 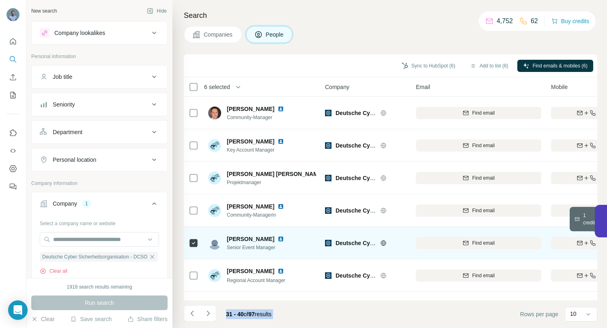 What do you see at coordinates (67, 132) in the screenshot?
I see `div: Department` at bounding box center [67, 132].